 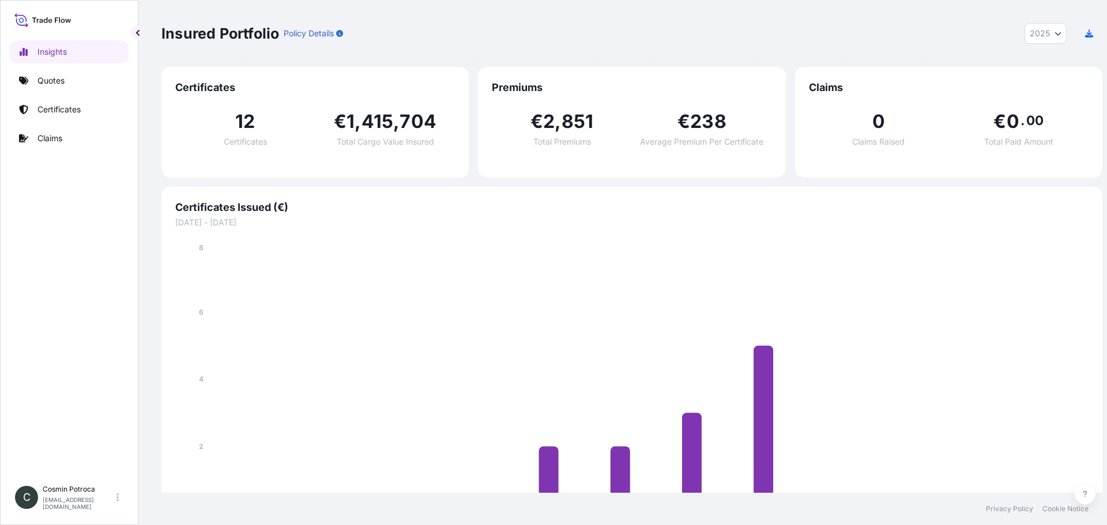 What do you see at coordinates (578, 122) in the screenshot?
I see `span: 851` at bounding box center [578, 122].